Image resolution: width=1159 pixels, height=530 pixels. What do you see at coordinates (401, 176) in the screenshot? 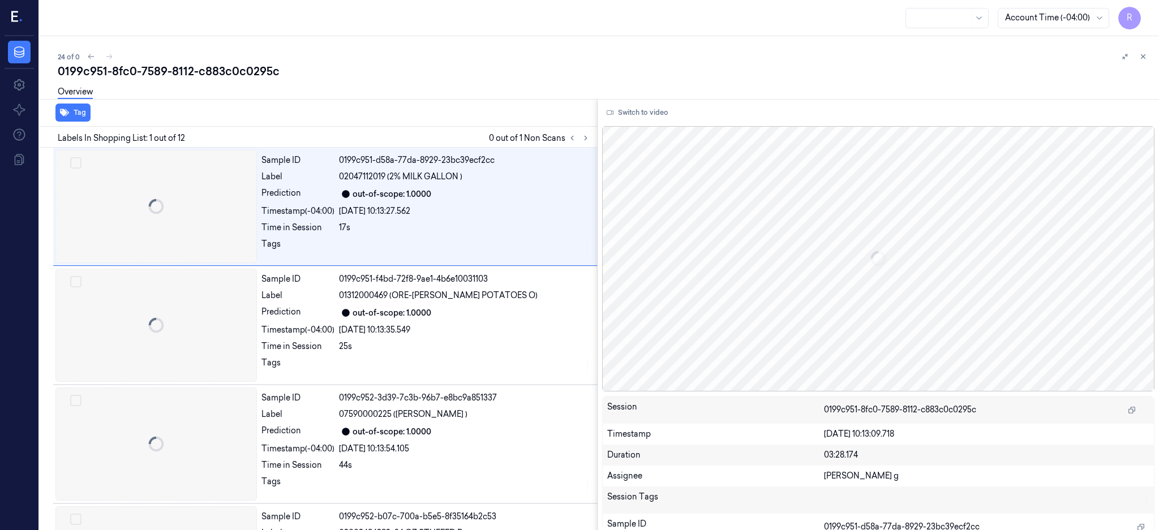
I see `span: 02047112019 (2% MILK GALLON )` at bounding box center [401, 176].